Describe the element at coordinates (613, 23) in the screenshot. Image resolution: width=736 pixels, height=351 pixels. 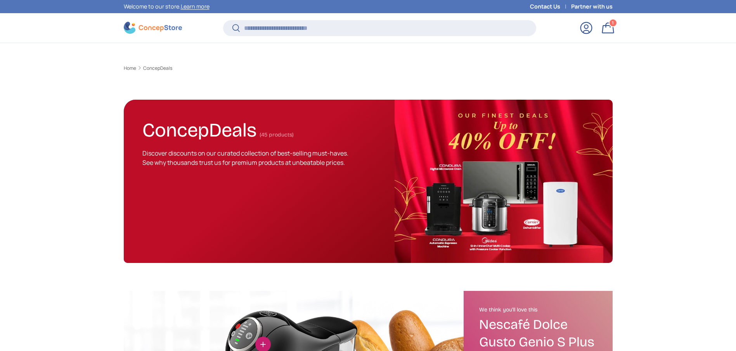
I see `span: 1` at that location.